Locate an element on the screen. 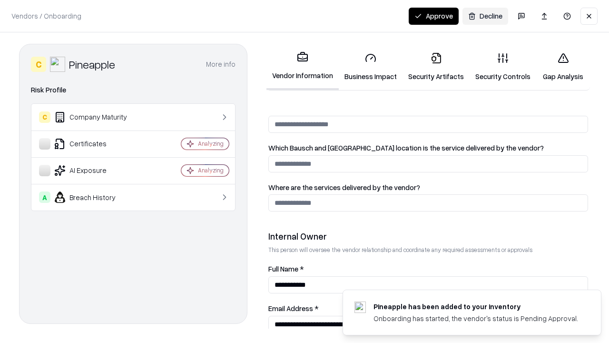  img: Pineapple is located at coordinates (58, 64).